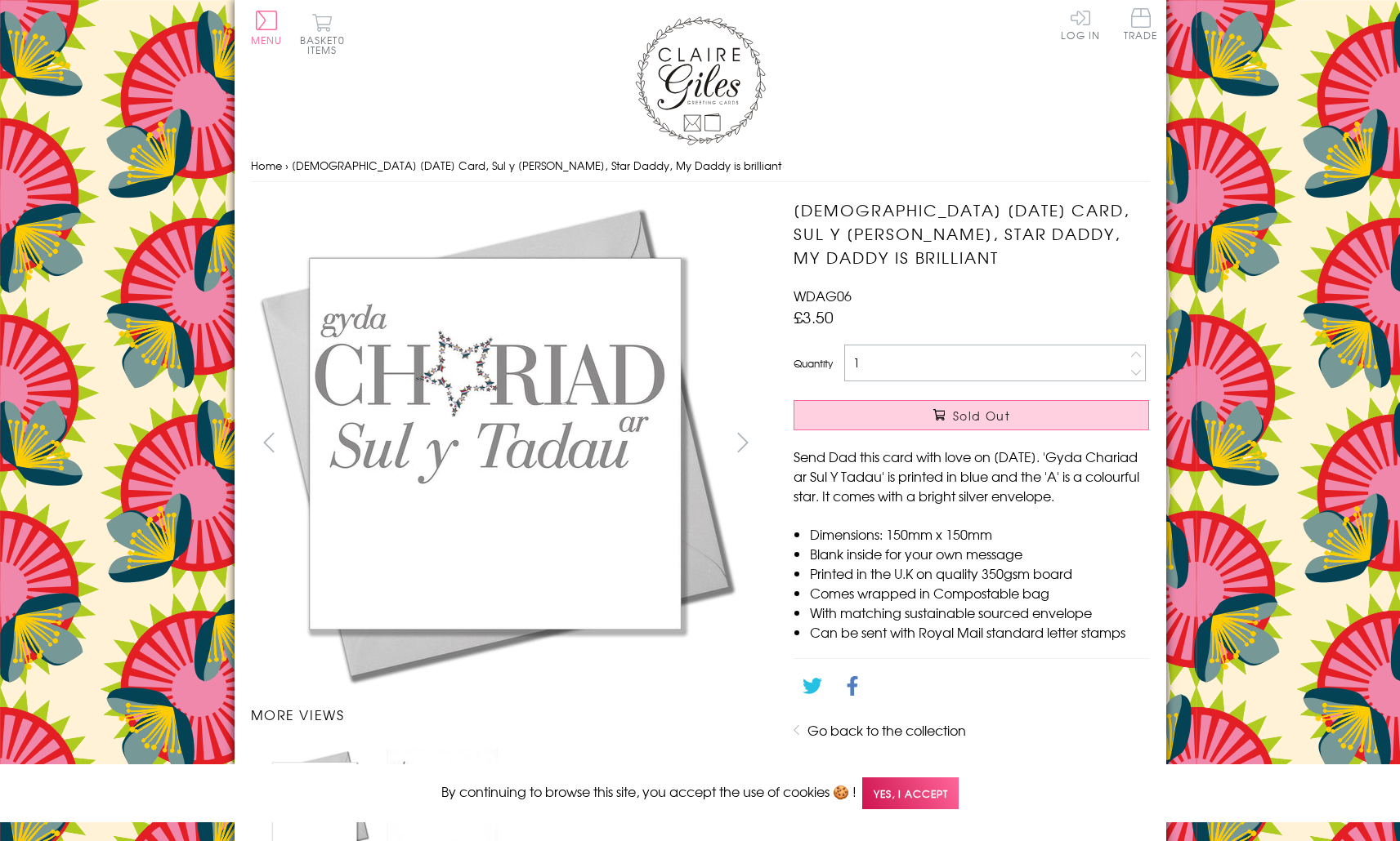 Image resolution: width=1400 pixels, height=841 pixels. I want to click on span: Yes, I accept, so click(911, 793).